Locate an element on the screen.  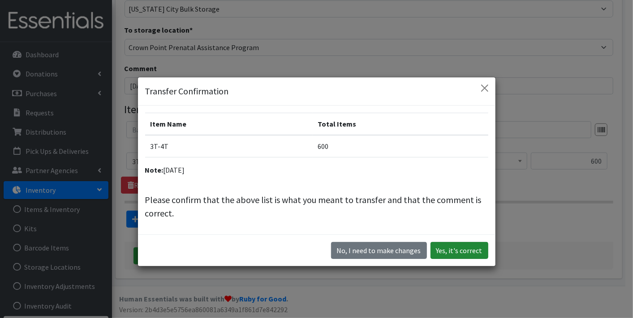
strong: Note: is located at coordinates (154, 170).